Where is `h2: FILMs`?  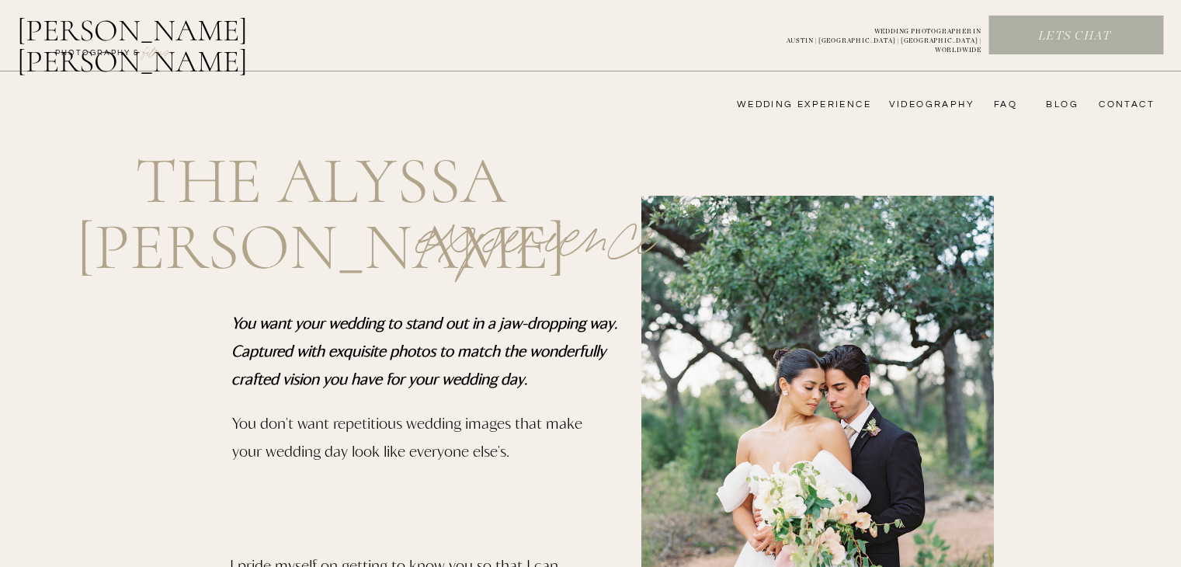 h2: FILMs is located at coordinates (156, 51).